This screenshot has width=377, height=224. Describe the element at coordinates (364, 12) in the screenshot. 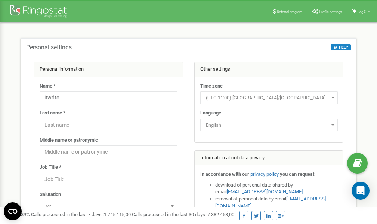

I see `span: Log Out` at that location.